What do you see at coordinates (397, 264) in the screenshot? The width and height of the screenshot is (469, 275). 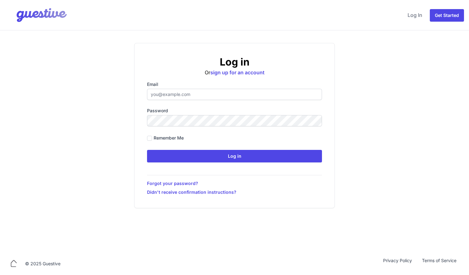 I see `a: Privacy Policy` at bounding box center [397, 264].